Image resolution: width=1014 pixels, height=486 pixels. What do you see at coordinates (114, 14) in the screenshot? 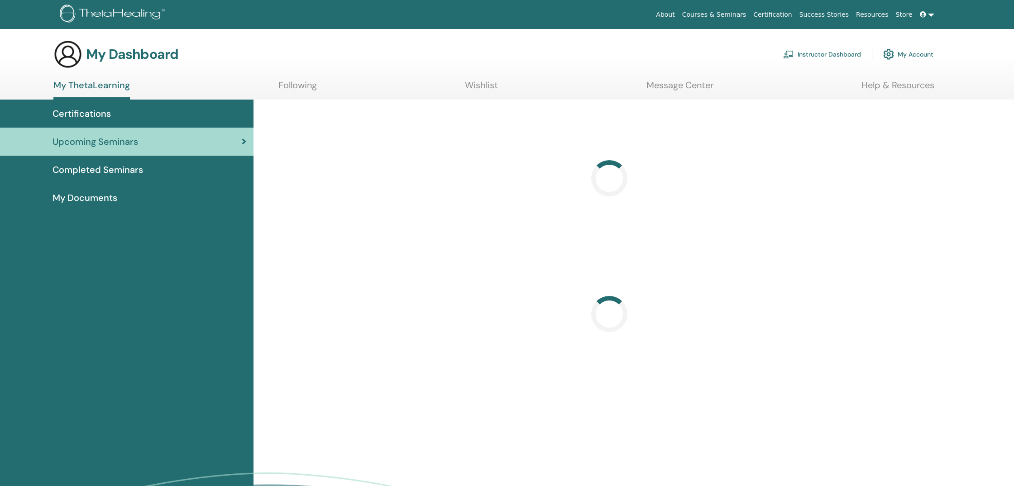
I see `img: logo.png` at bounding box center [114, 14].